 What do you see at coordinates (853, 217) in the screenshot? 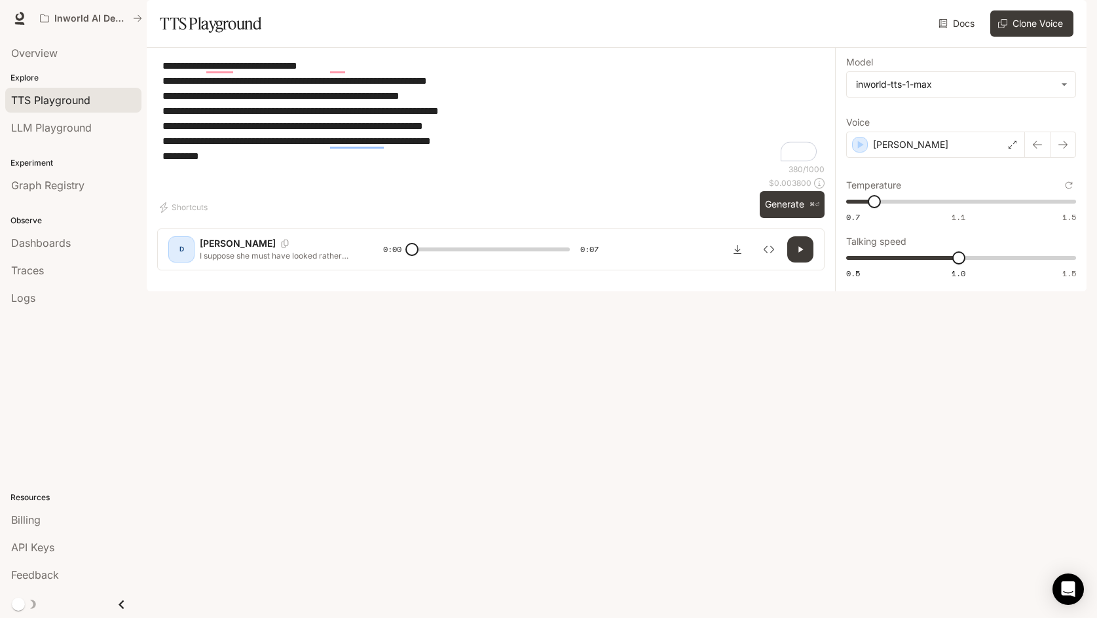
I see `span: 0.7` at bounding box center [853, 217].